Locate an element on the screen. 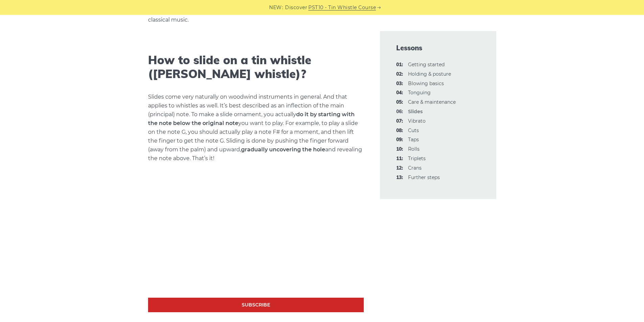 This screenshot has width=644, height=322. a: 10:Rolls is located at coordinates (414, 149).